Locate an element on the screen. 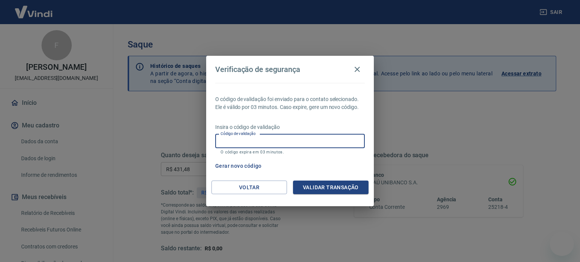  p: O código de validação foi enviado para o contato selecionado. Ele é válido por 03 minutos. Caso e... is located at coordinates (290, 103).